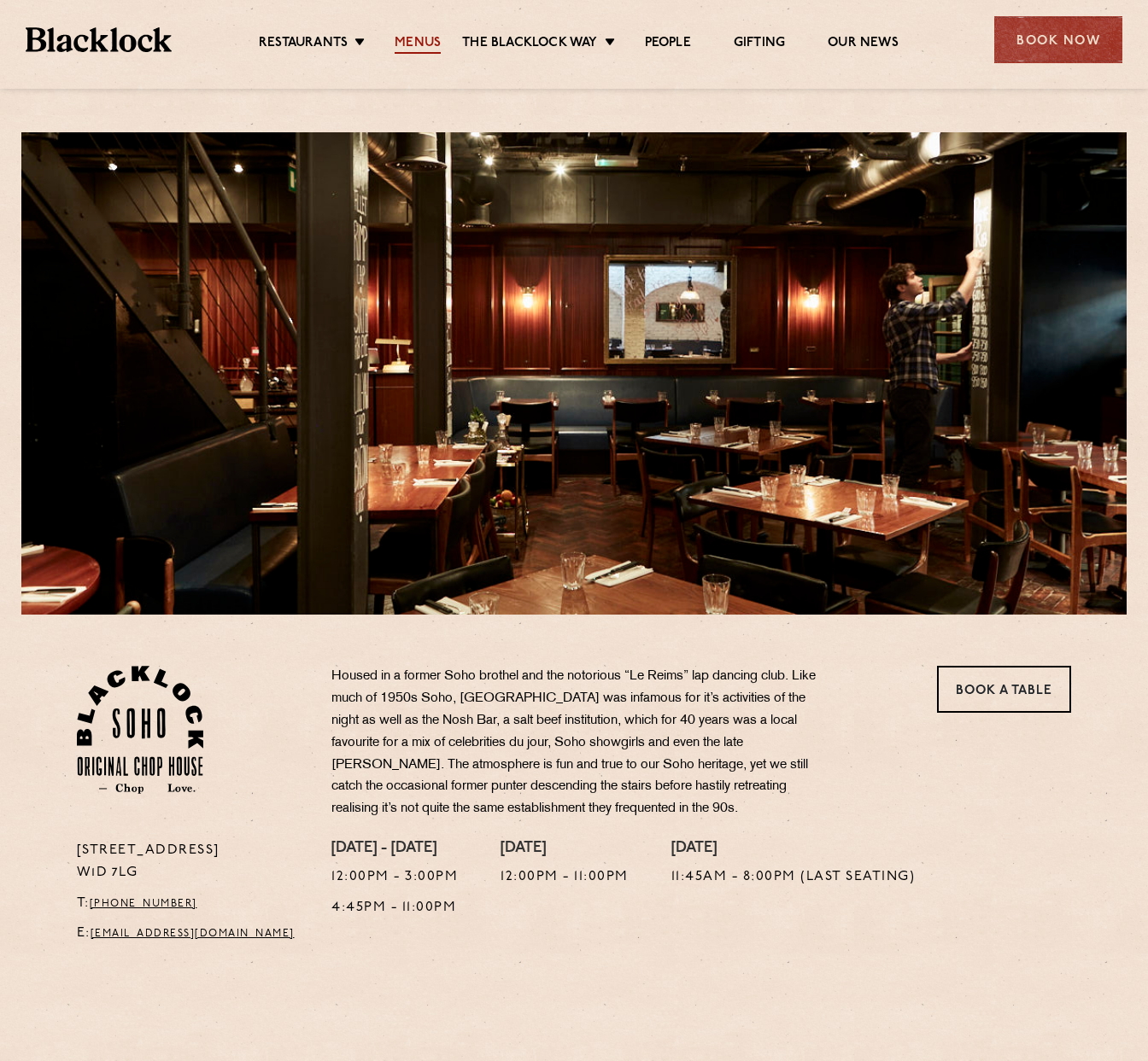 The image size is (1148, 1061). Describe the element at coordinates (394, 878) in the screenshot. I see `p: 12:00pm - 3:00pm` at that location.